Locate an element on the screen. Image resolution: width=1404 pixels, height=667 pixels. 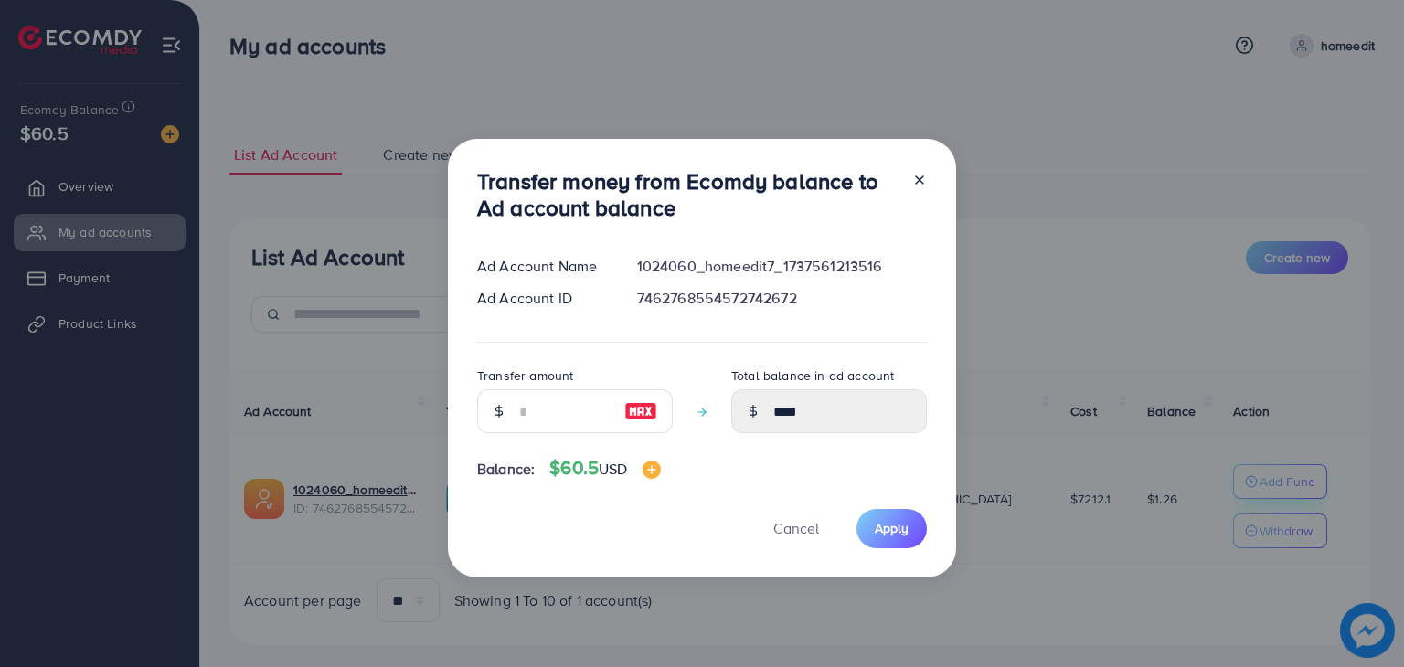
div: 1024060_homeedit7_1737561213516 is located at coordinates (781, 266).